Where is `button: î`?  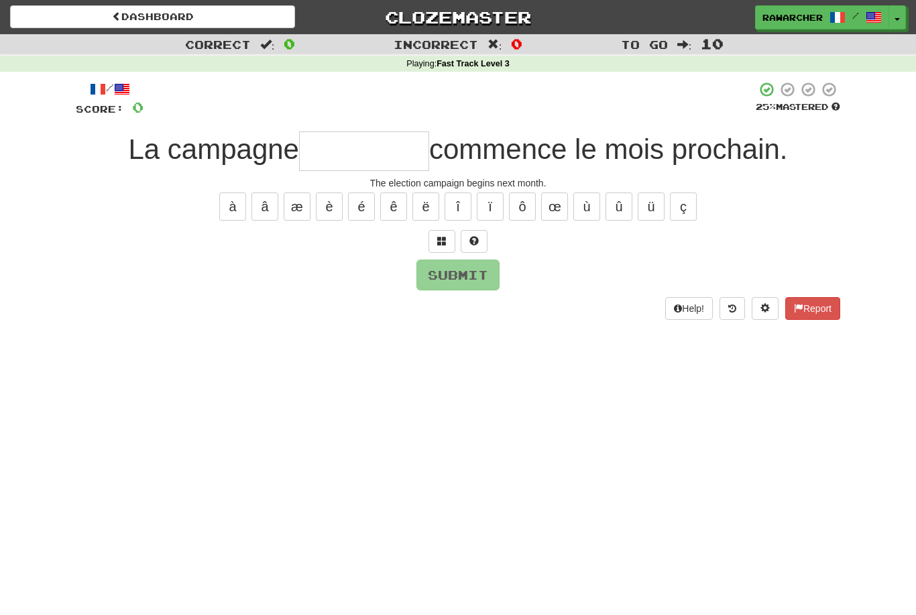 button: î is located at coordinates (458, 206).